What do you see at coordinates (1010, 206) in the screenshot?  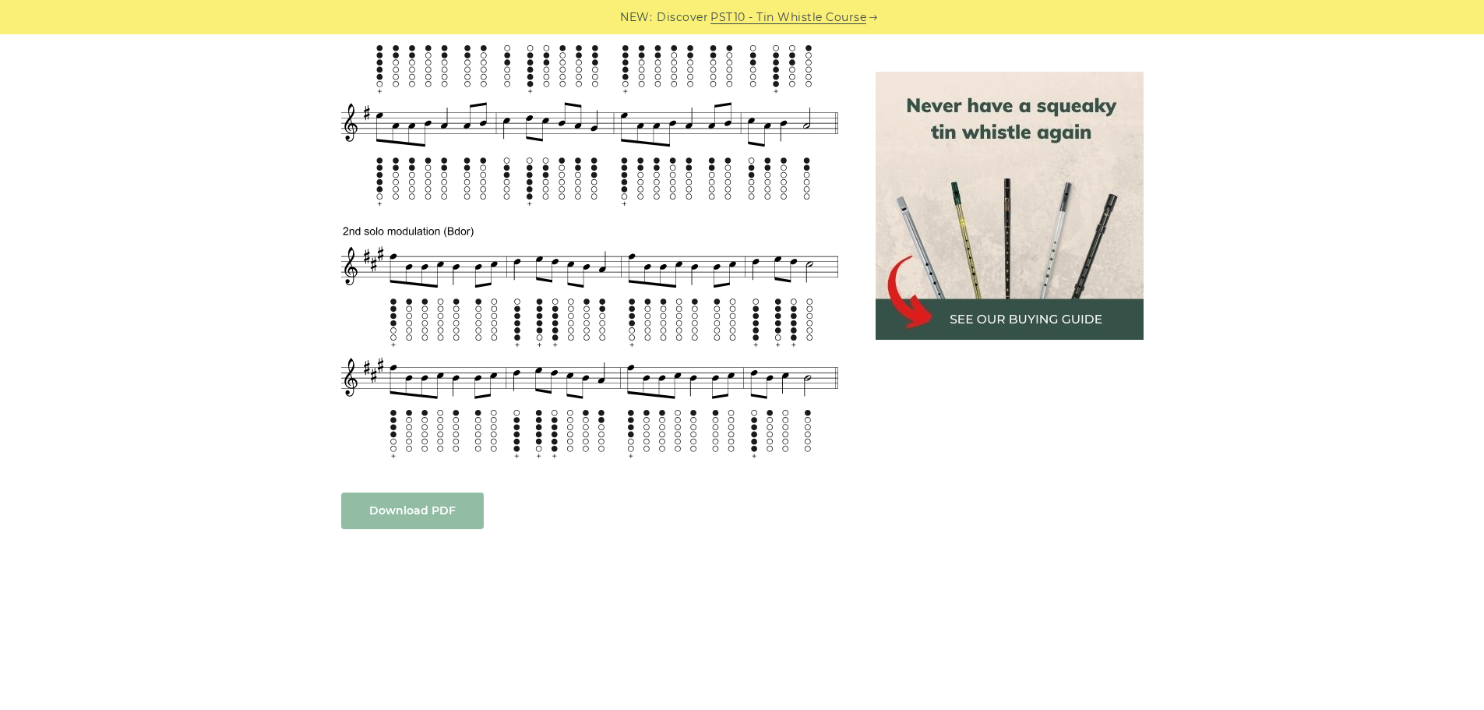 I see `img: tin whistle buying guide` at bounding box center [1010, 206].